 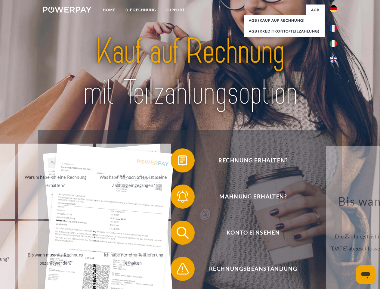 I want to click on div: Ich habe nur eine Teillieferung erhalten, so click(x=133, y=258).